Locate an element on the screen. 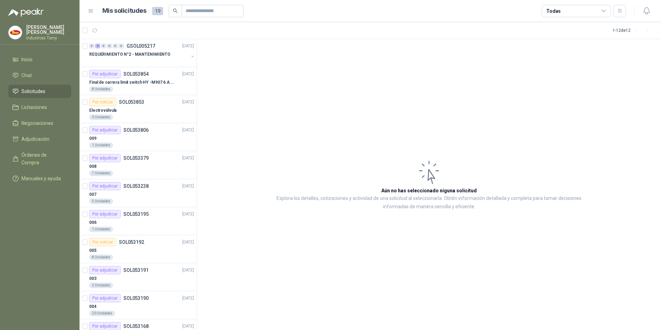 Image resolution: width=661 pixels, height=330 pixels. p: SOL053238 is located at coordinates (136, 186).